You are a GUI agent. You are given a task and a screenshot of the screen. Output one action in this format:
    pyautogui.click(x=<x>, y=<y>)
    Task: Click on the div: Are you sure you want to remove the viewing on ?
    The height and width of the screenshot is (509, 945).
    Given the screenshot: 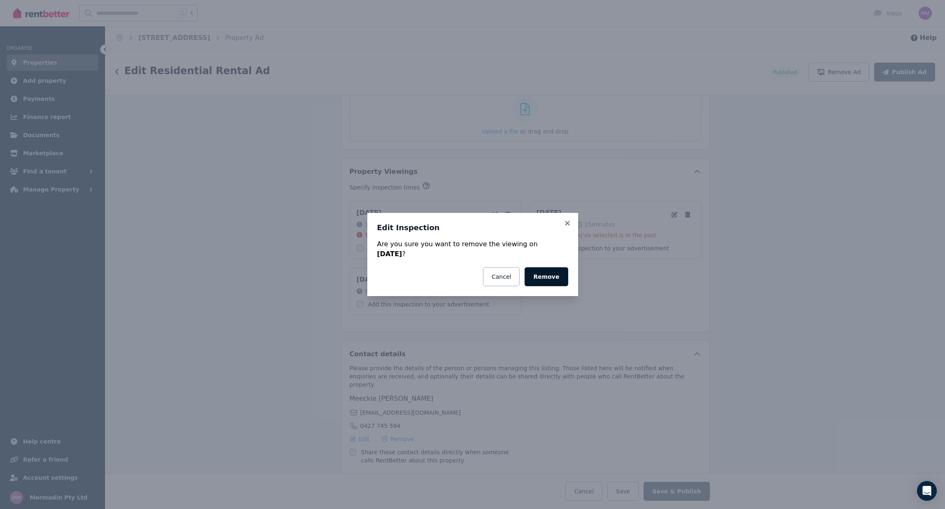 What is the action you would take?
    pyautogui.click(x=472, y=249)
    